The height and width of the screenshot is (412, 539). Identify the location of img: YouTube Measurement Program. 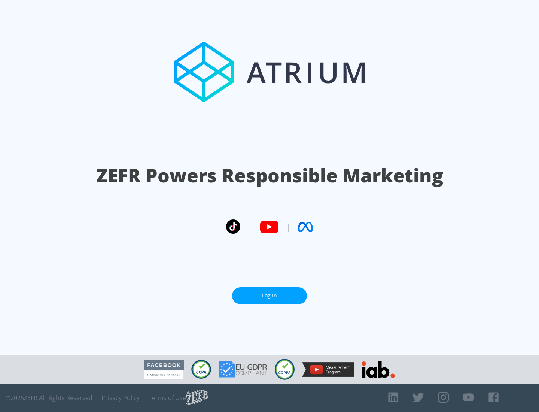
(328, 369).